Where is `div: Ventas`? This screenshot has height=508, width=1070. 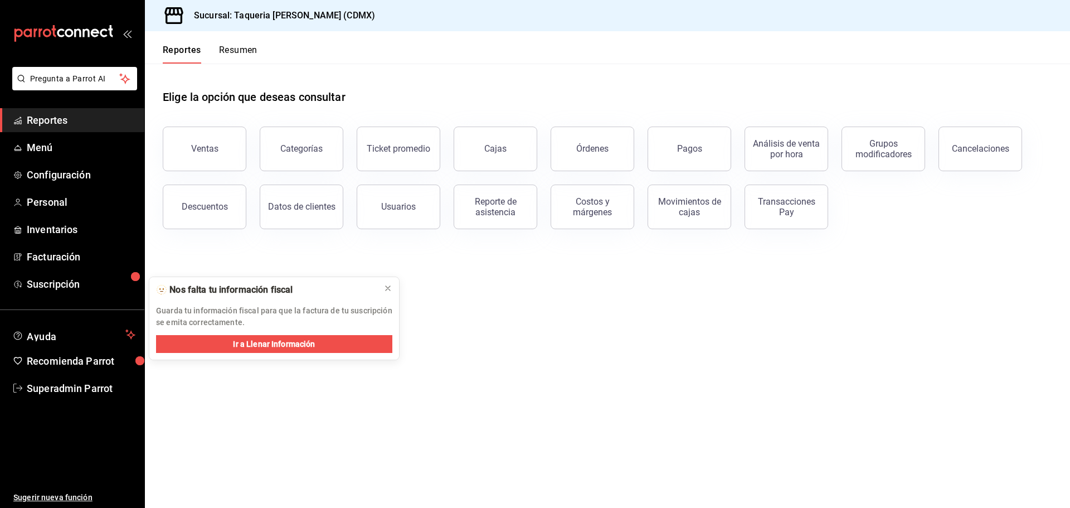
div: Ventas is located at coordinates (205, 148).